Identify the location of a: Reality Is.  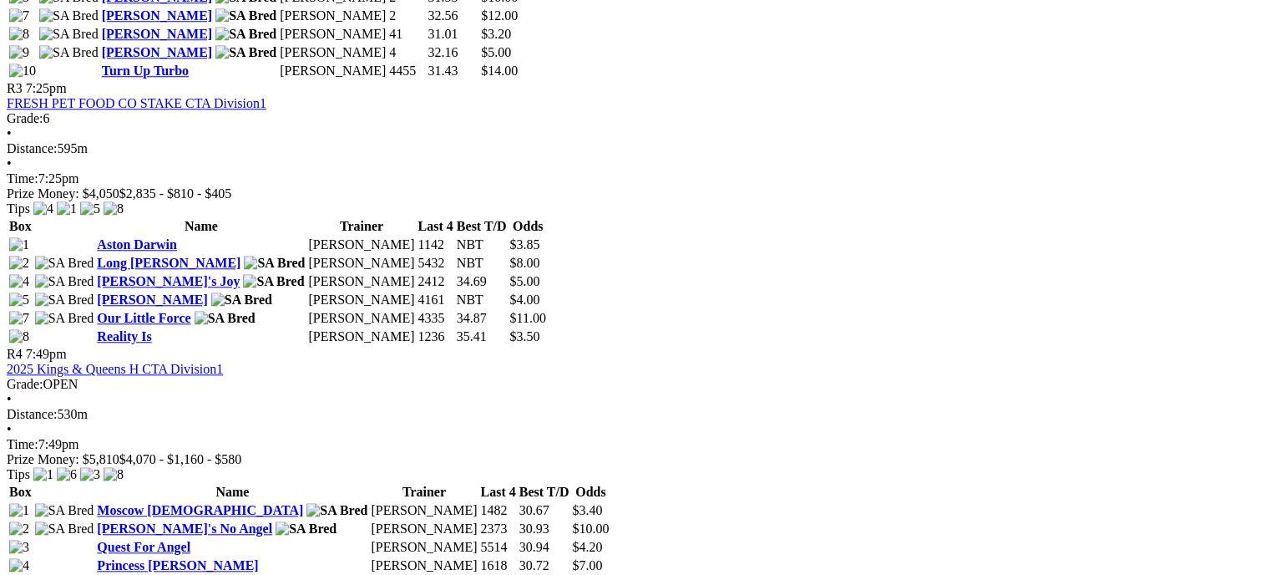
(124, 336).